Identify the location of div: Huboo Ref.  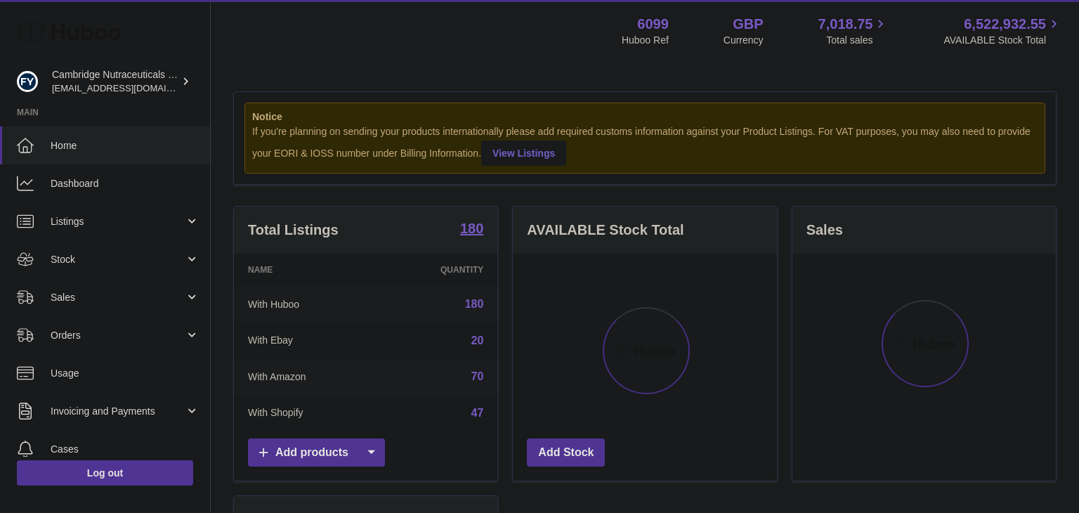
(645, 40).